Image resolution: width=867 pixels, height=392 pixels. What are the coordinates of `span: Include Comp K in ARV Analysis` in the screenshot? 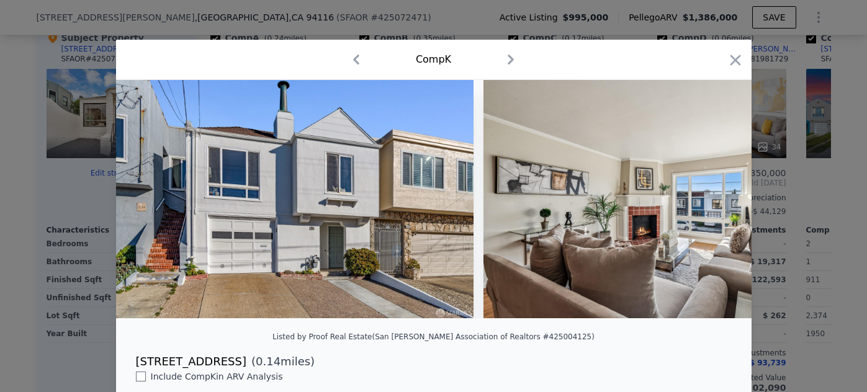 It's located at (217, 377).